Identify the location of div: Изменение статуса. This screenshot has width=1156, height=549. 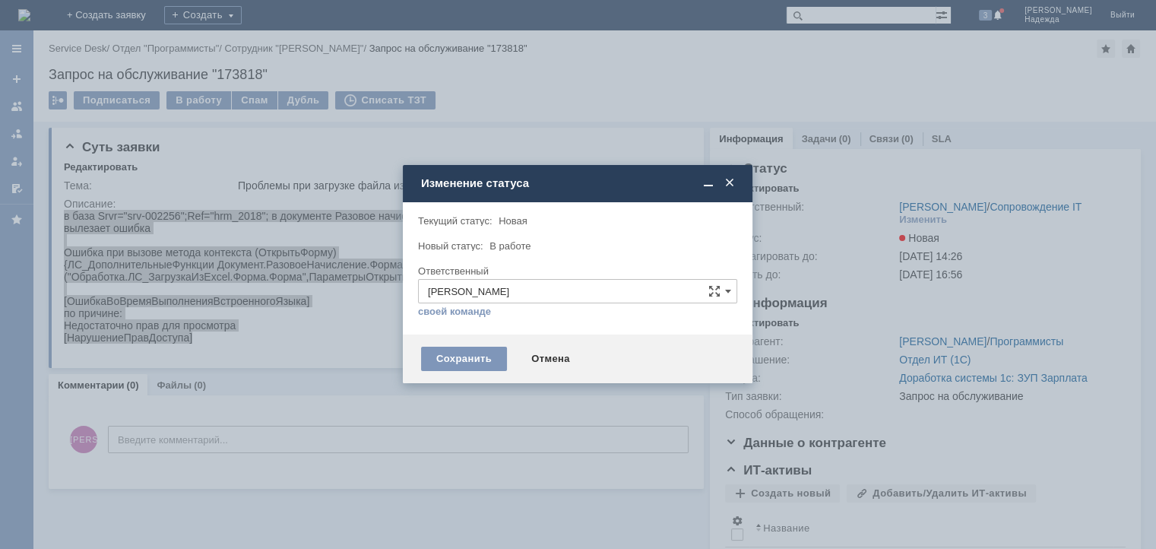
(579, 183).